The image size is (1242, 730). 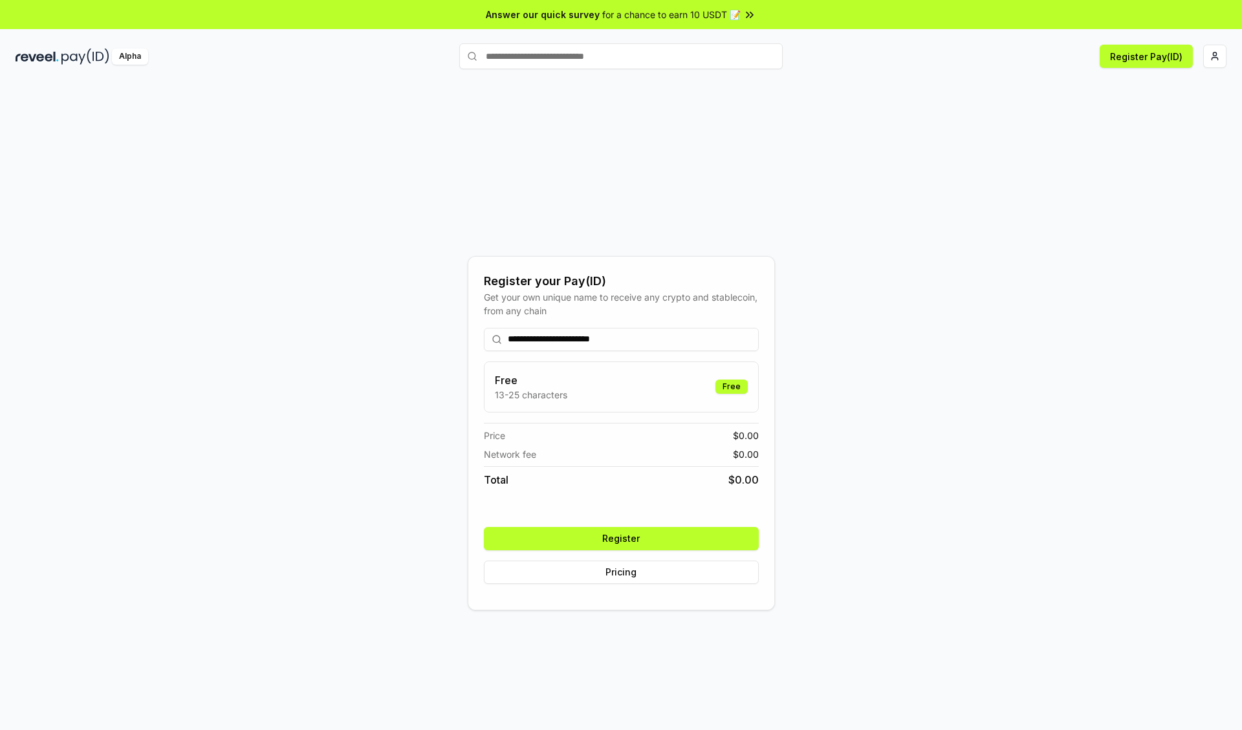 I want to click on div: Get your own unique name to receive any crypto and stablecoin, from any chain, so click(x=621, y=304).